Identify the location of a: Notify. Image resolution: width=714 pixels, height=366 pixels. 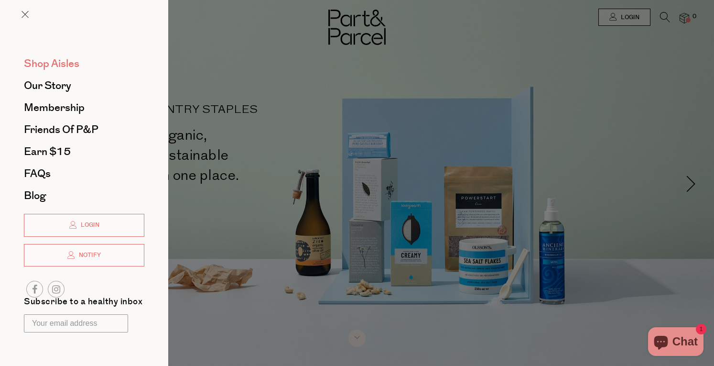
(84, 255).